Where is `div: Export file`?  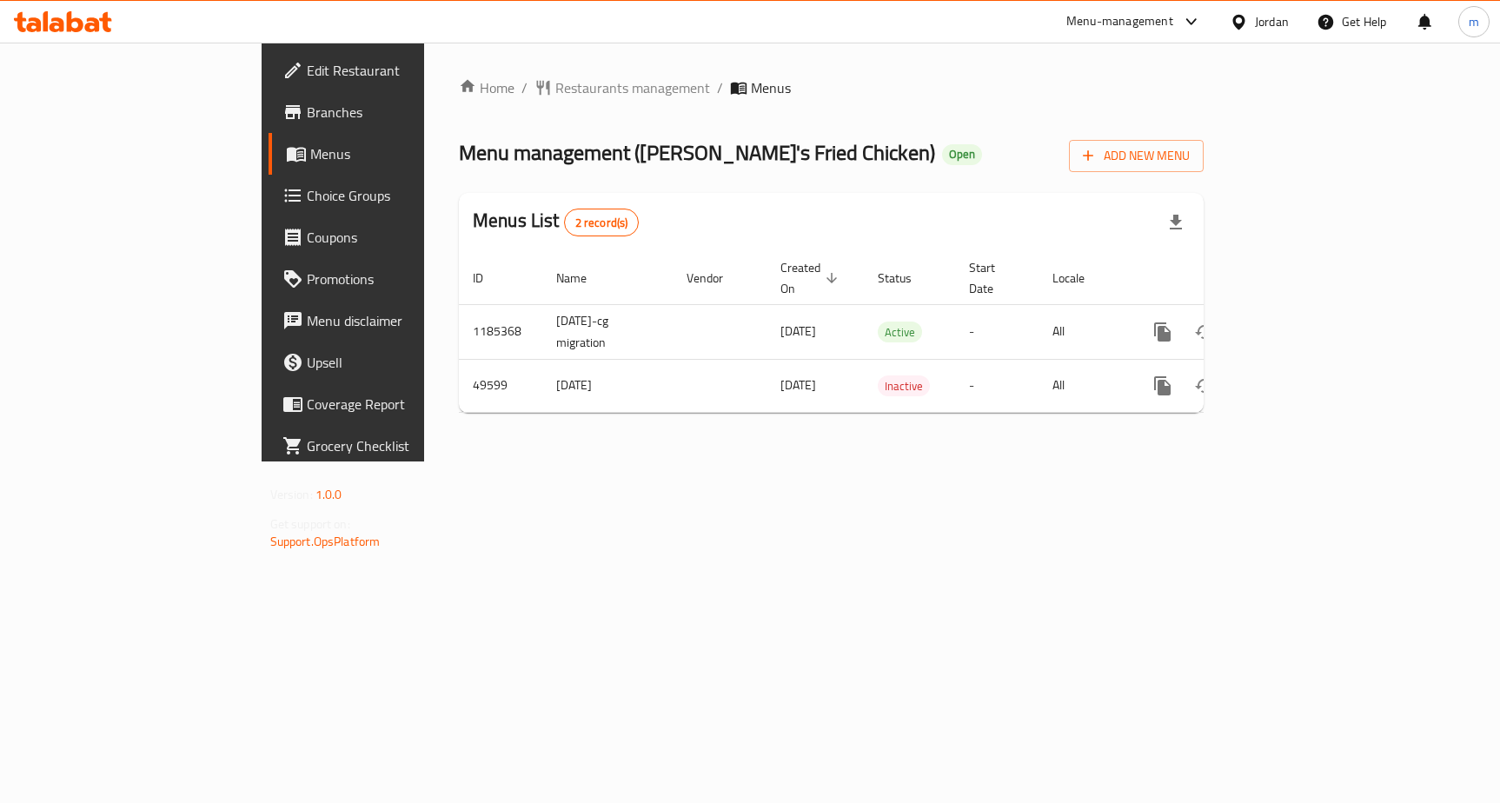 div: Export file is located at coordinates (1176, 223).